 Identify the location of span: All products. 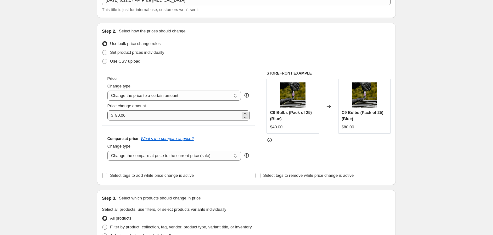
(121, 218).